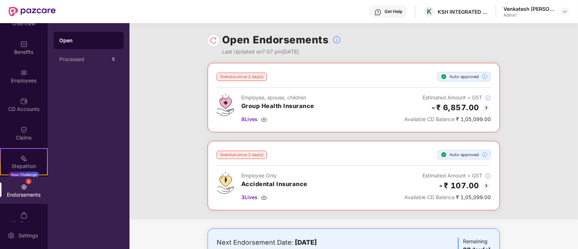  I want to click on div: New Challenge, so click(24, 175).